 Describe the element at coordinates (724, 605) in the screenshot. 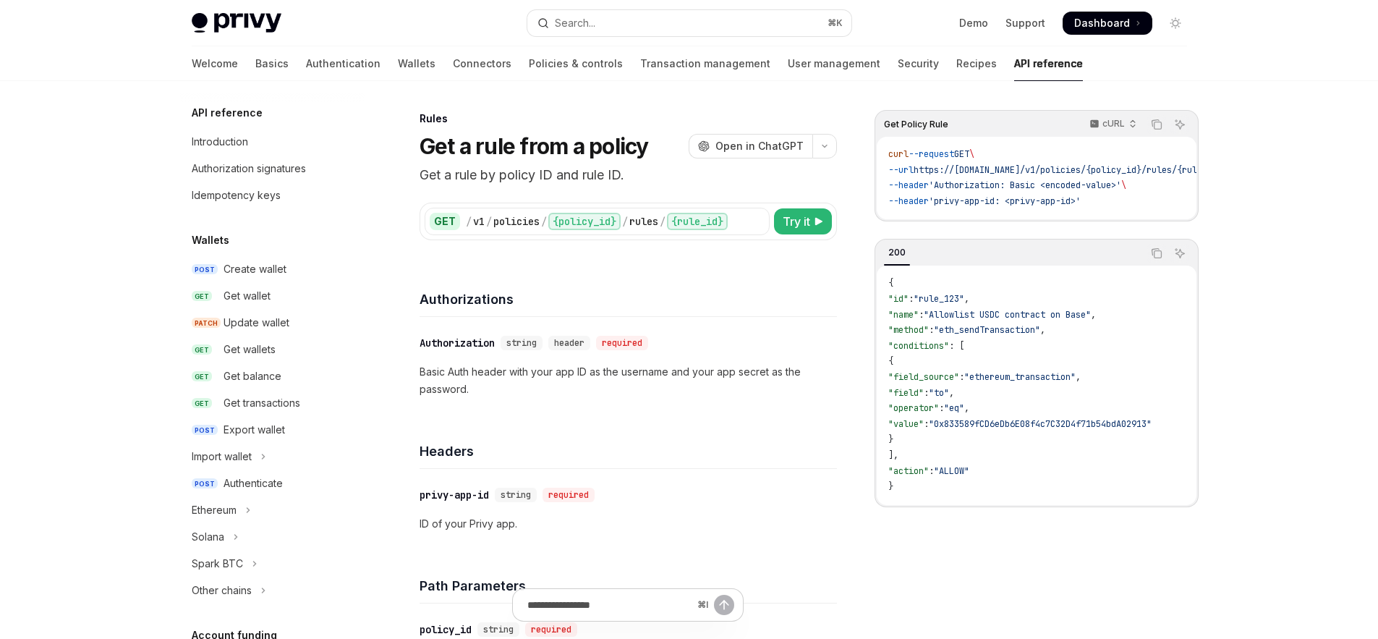

I see `button: Send message` at that location.